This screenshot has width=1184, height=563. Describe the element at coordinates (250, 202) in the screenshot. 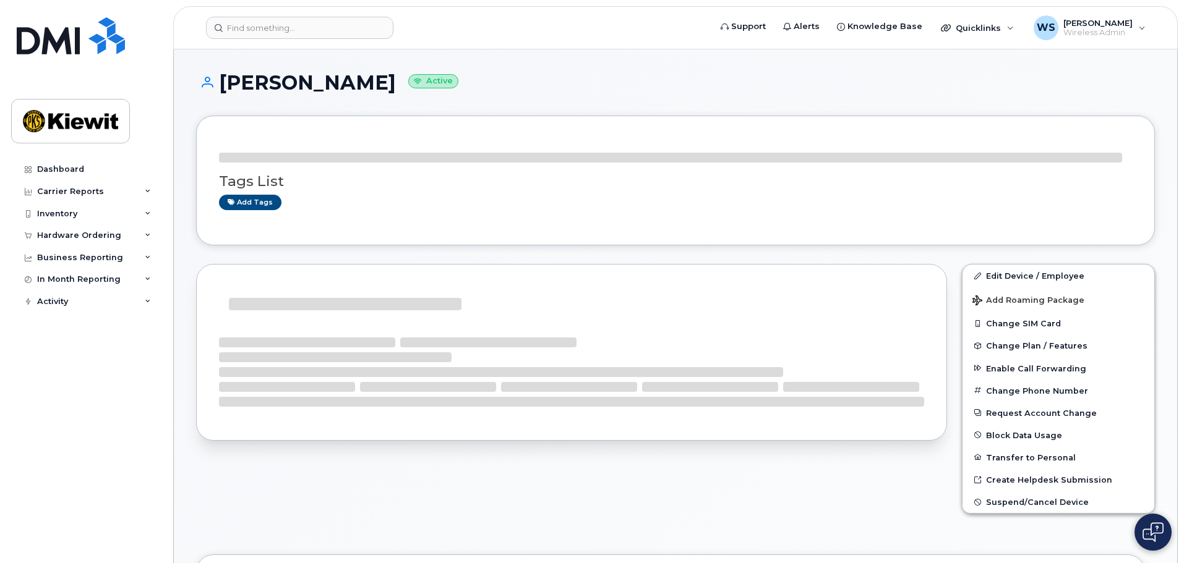

I see `a: Add tags` at that location.